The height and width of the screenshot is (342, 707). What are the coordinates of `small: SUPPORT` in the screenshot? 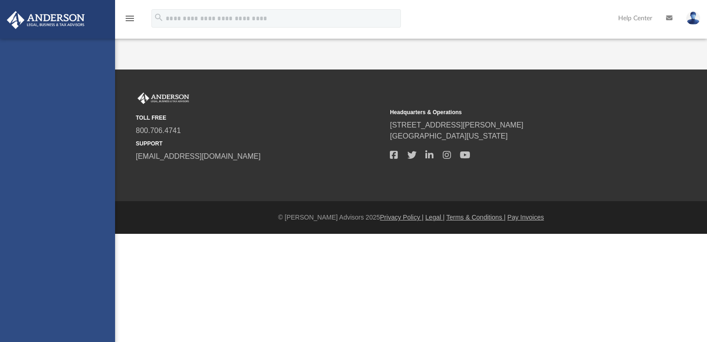 It's located at (260, 144).